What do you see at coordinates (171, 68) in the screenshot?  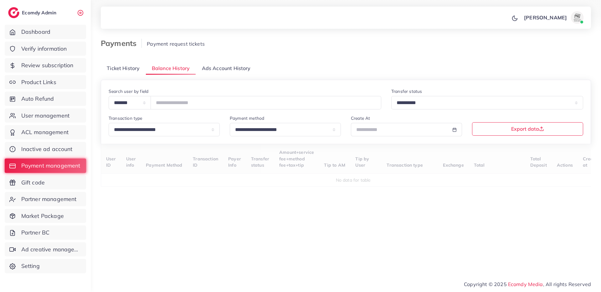 I see `span: Balance History` at bounding box center [171, 68].